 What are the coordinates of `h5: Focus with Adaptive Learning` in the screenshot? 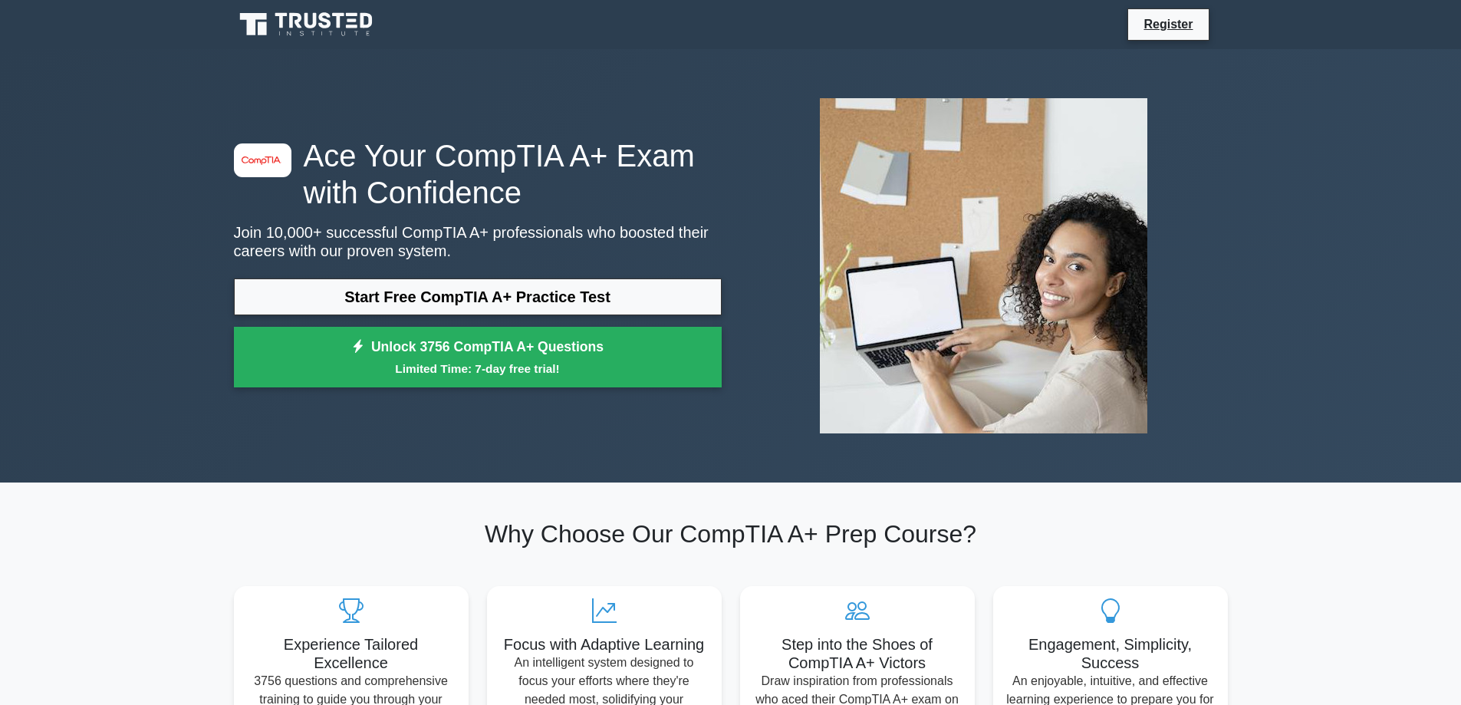 It's located at (604, 644).